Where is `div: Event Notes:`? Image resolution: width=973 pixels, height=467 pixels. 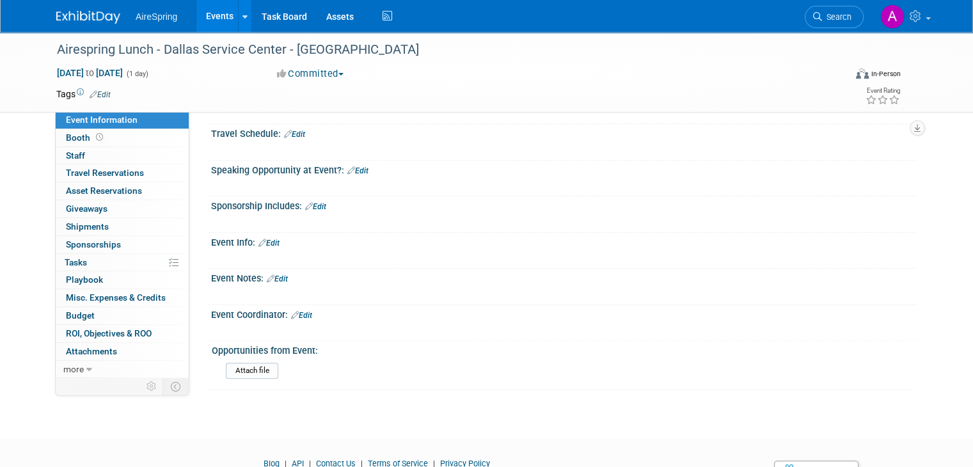 div: Event Notes: is located at coordinates (563, 277).